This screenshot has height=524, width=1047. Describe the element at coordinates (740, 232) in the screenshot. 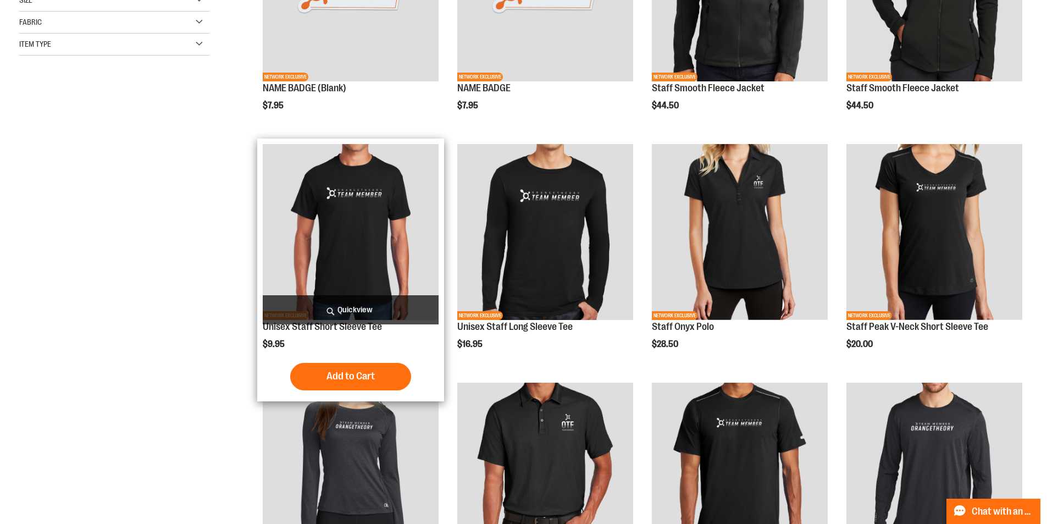

I see `img: Product image for Onyx Polo` at that location.